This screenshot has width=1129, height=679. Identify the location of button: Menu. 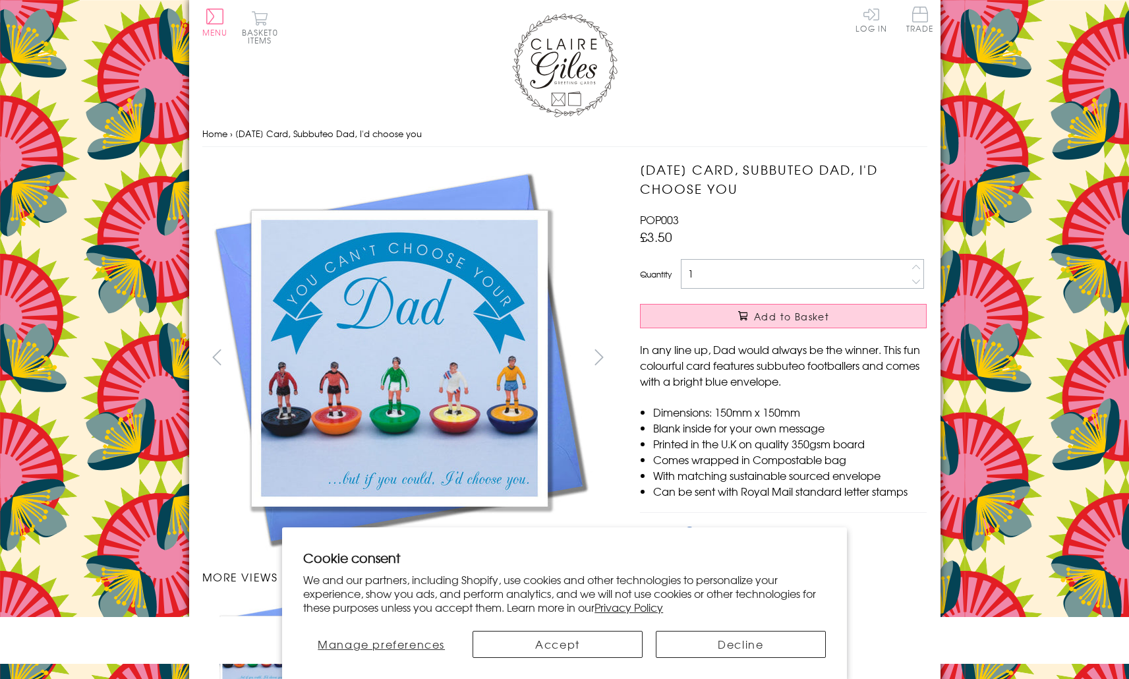
(215, 22).